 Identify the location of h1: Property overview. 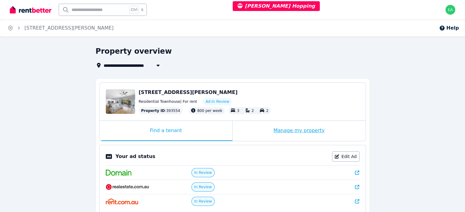
(134, 51).